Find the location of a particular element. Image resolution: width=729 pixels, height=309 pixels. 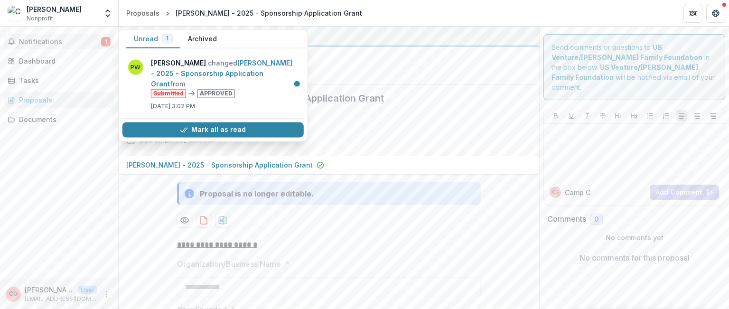

h2: Comments is located at coordinates (566, 219).